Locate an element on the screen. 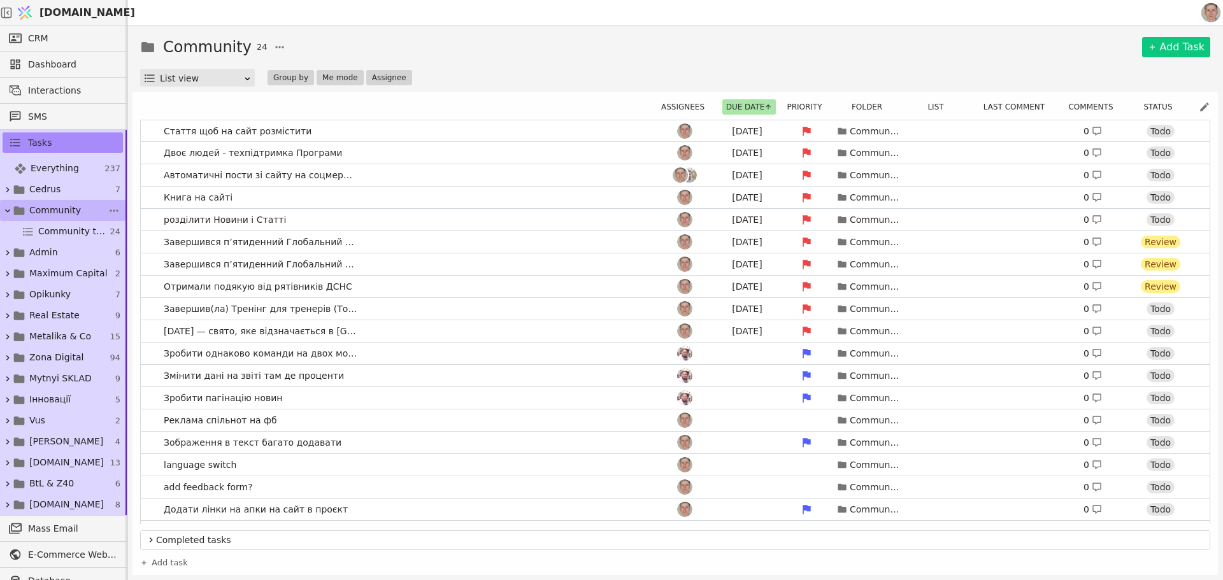 The height and width of the screenshot is (580, 1223). span: Завершився п’ятиденний Глобальний курс Фотоальбом is located at coordinates (260, 264).